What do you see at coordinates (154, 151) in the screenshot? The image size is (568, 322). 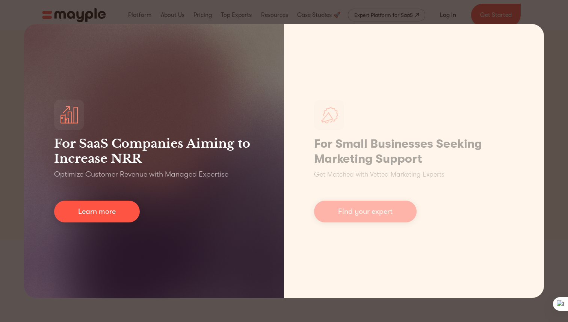 I see `h3: For SaaS Companies Aiming to Increase NRR` at bounding box center [154, 151].